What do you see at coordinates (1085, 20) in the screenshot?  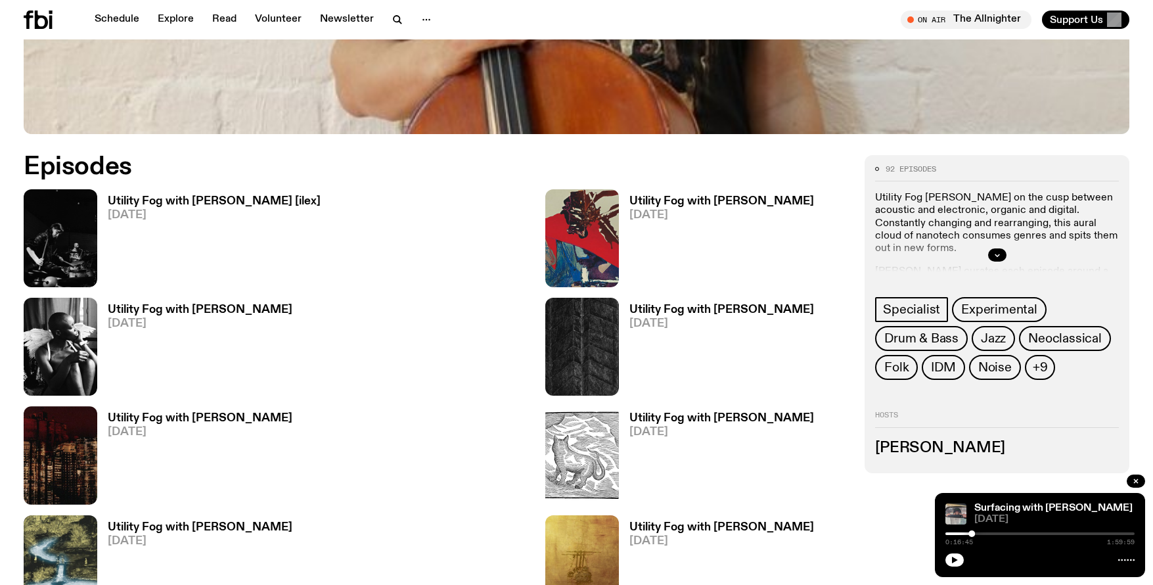 I see `button: Support Us` at bounding box center [1085, 20].